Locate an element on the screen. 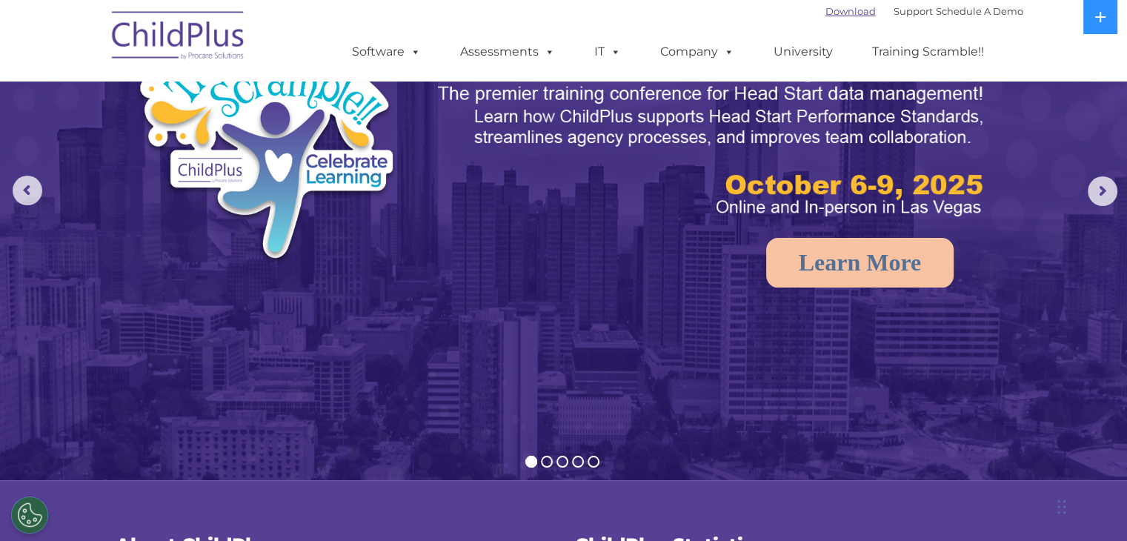 The width and height of the screenshot is (1127, 541). a: Assessments is located at coordinates (508, 52).